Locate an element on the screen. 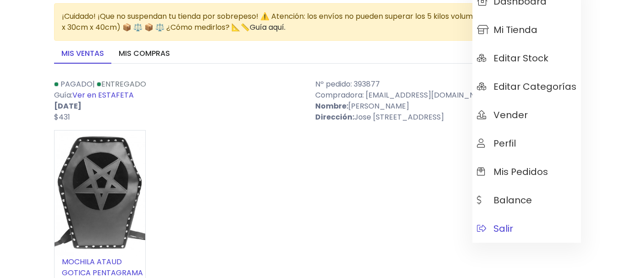 The height and width of the screenshot is (278, 619). strong: Dirección: is located at coordinates (334, 117).